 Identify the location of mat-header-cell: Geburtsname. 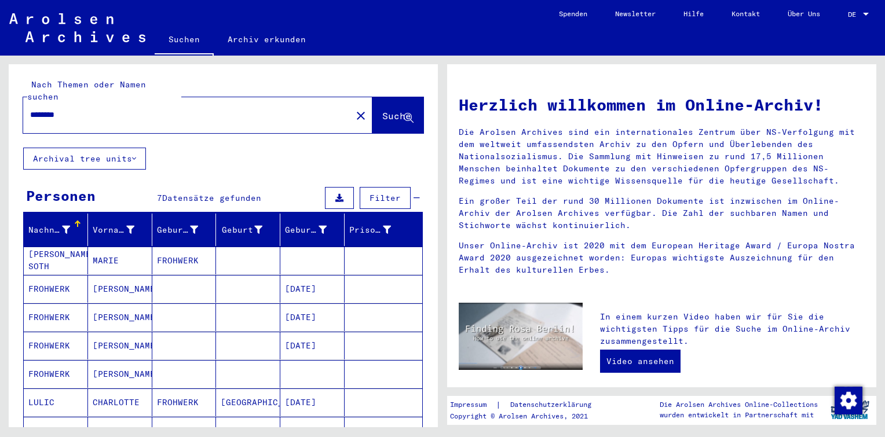
(184, 230).